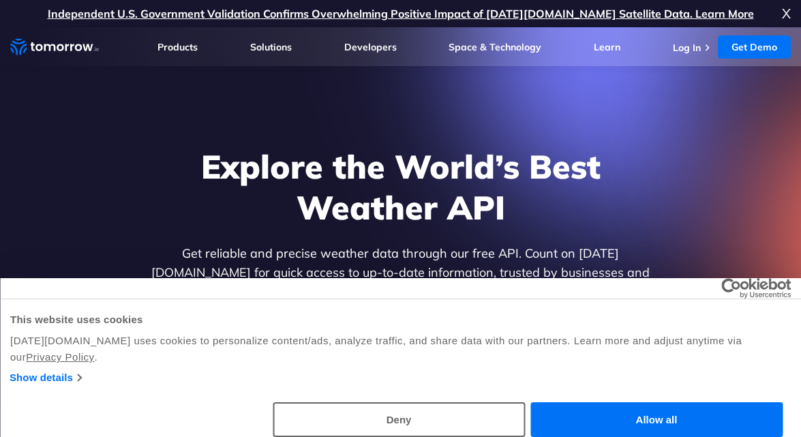 The width and height of the screenshot is (801, 437). What do you see at coordinates (495, 47) in the screenshot?
I see `a: Space & Technology` at bounding box center [495, 47].